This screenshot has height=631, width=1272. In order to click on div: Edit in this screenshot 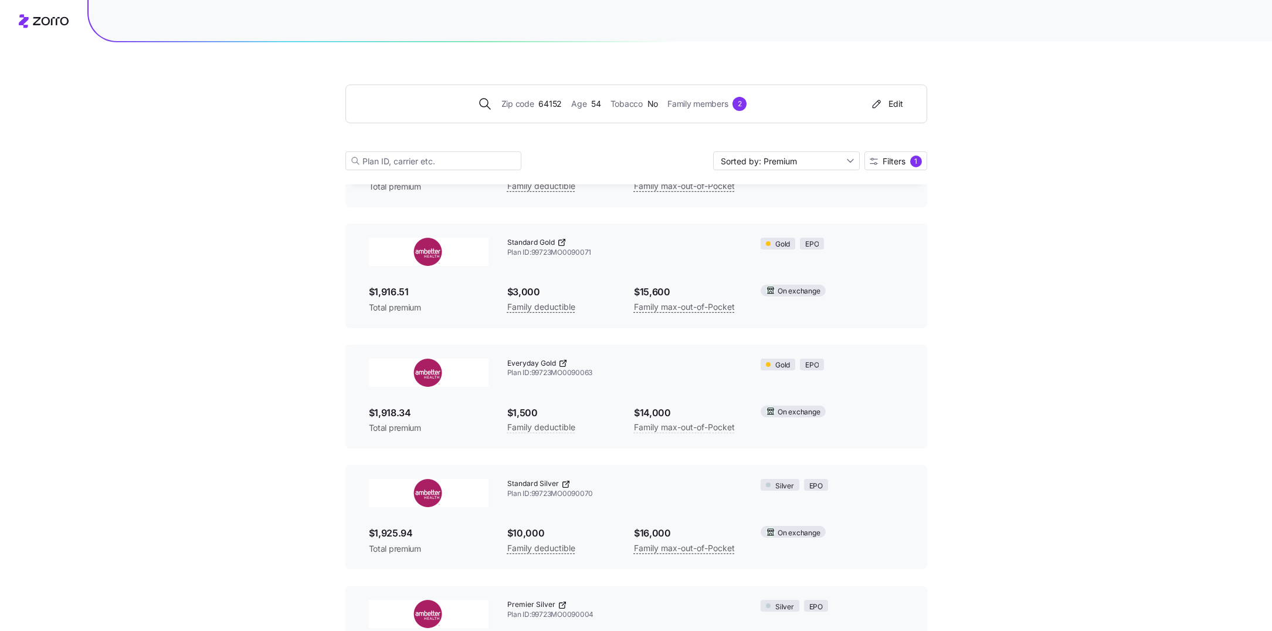, I will do `click(886, 104)`.